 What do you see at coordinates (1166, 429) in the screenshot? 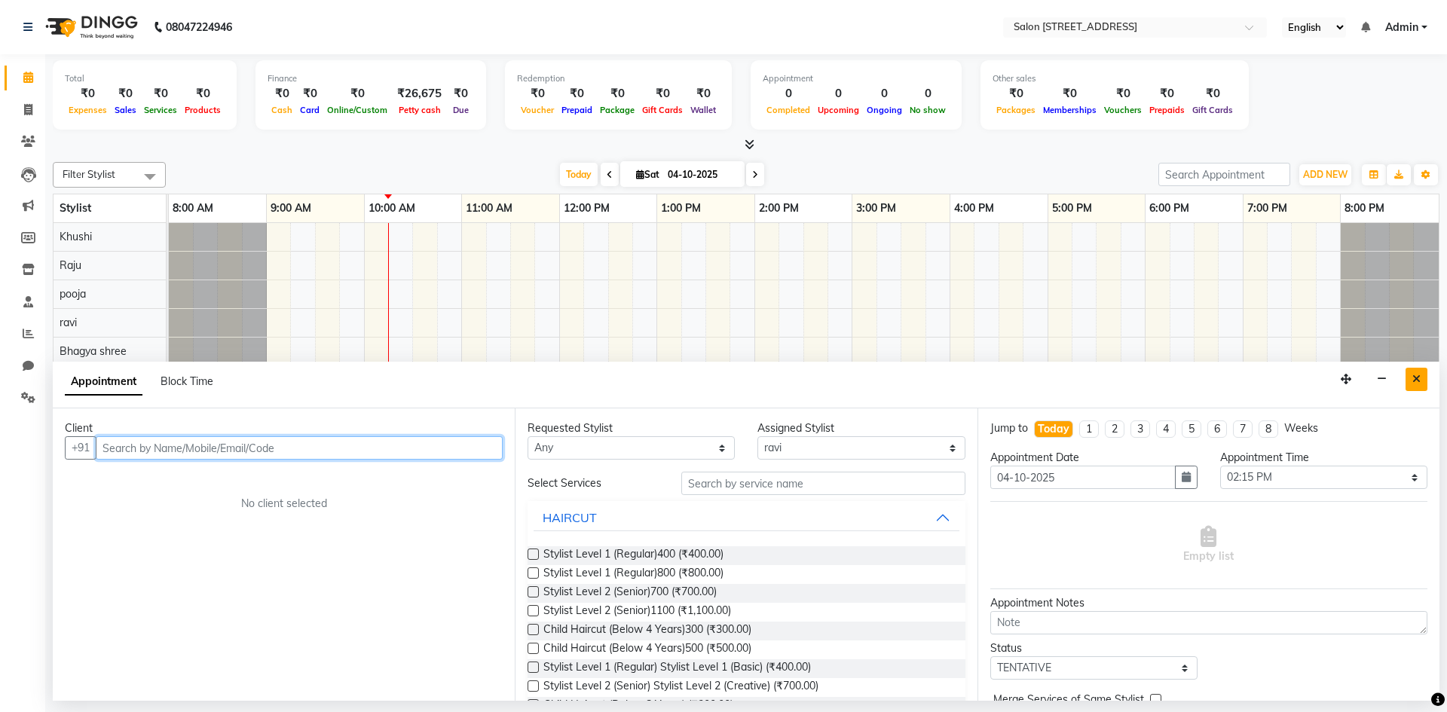
I see `li: 4` at bounding box center [1166, 429].